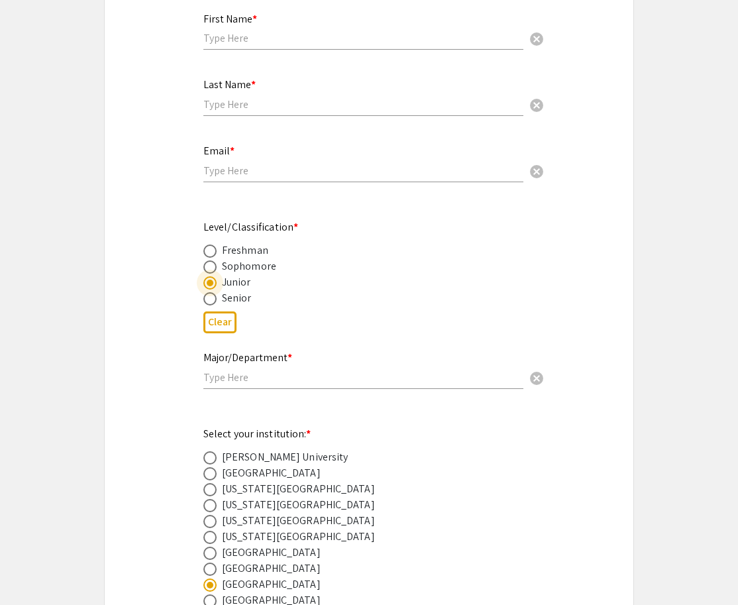  Describe the element at coordinates (257, 433) in the screenshot. I see `mat-label: Select your institution:` at that location.